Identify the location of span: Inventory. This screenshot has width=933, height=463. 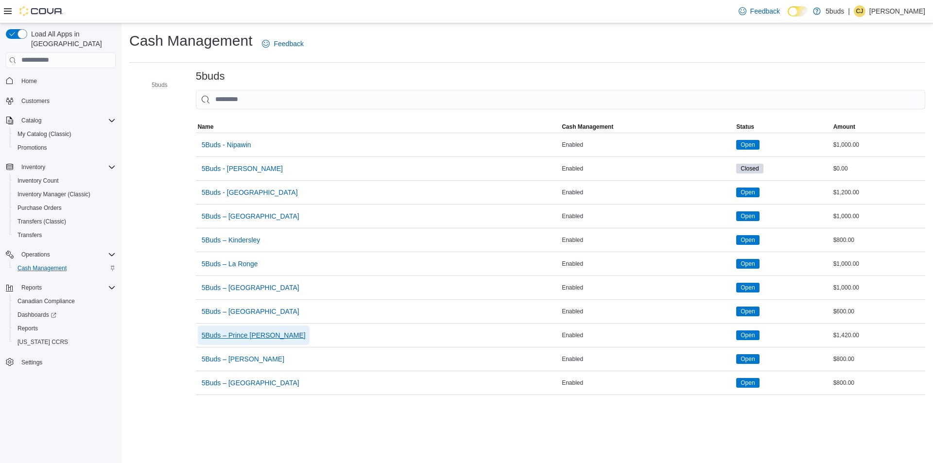
(67, 167).